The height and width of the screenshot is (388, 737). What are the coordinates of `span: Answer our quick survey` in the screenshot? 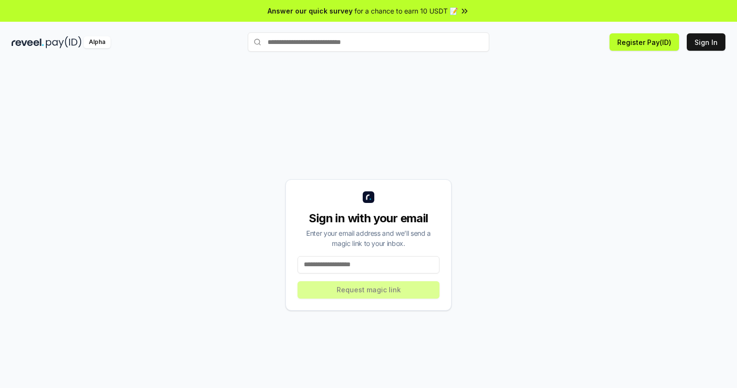 It's located at (310, 11).